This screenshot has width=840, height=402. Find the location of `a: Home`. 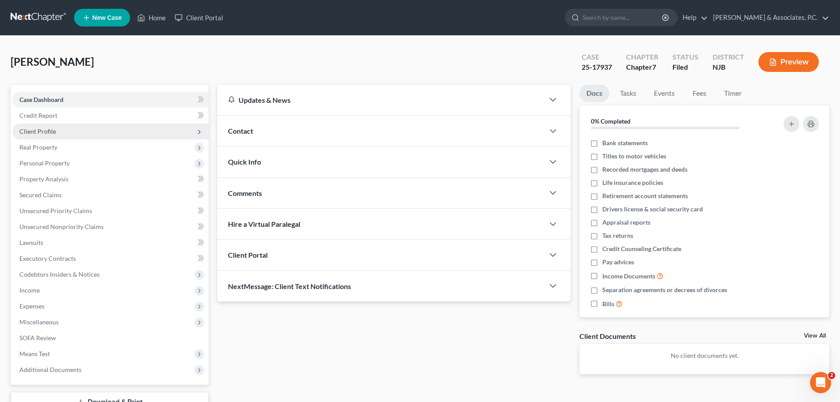

a: Home is located at coordinates (151, 18).